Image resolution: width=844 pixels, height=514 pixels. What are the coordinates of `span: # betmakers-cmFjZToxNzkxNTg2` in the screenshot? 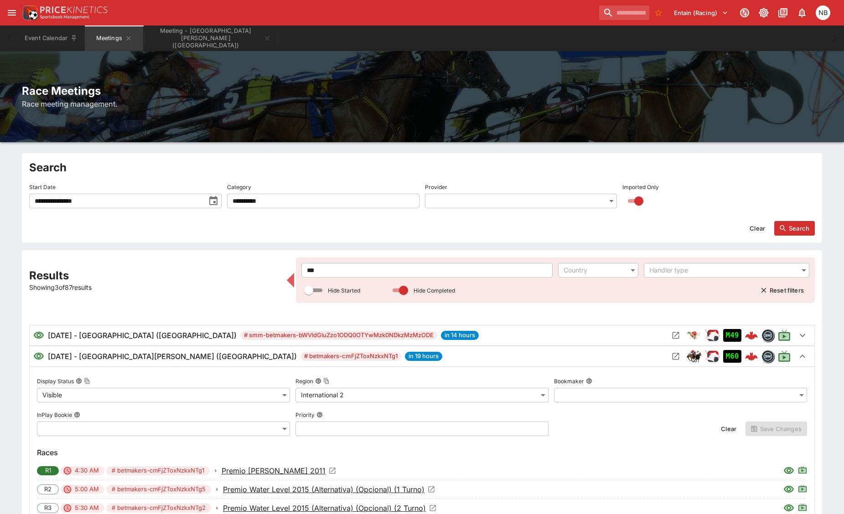 It's located at (159, 509).